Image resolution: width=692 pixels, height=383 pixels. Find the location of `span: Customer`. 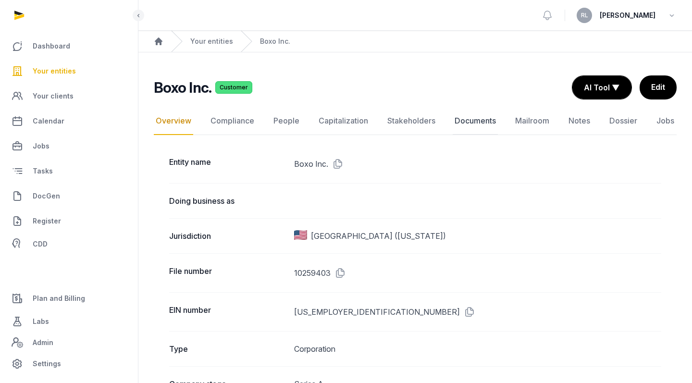

span: Customer is located at coordinates (233, 87).